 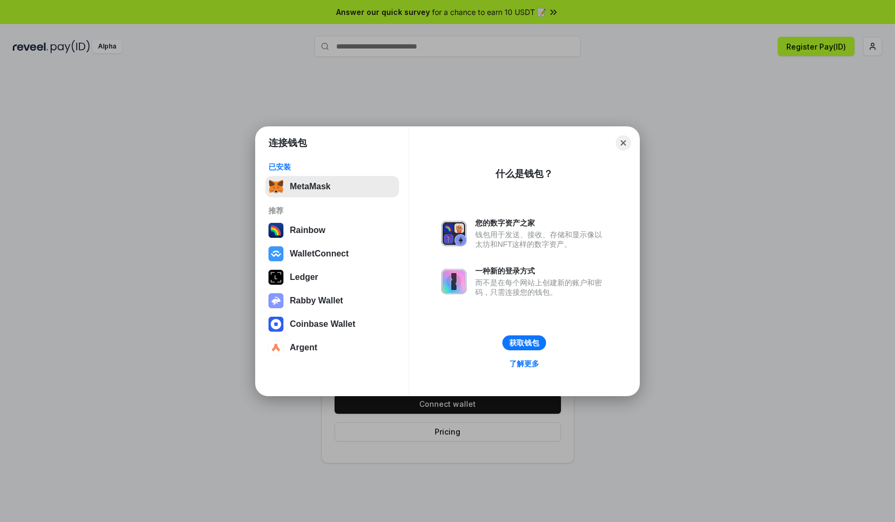 I want to click on div: Coinbase Wallet, so click(x=322, y=324).